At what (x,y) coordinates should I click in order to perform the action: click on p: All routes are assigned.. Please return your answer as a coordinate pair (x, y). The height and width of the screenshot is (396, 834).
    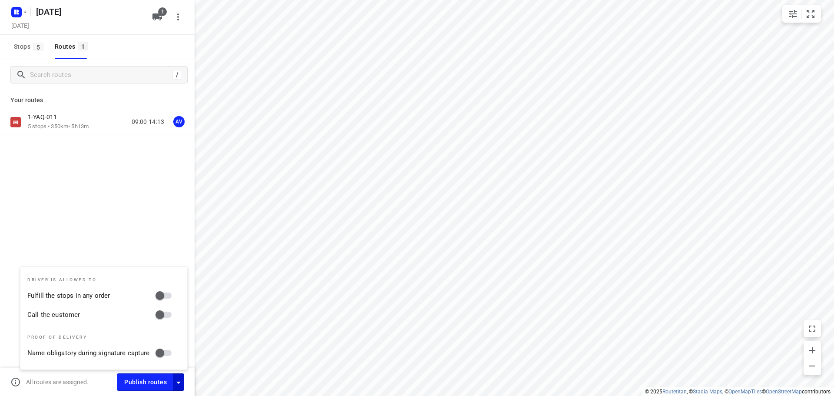
    Looking at the image, I should click on (57, 382).